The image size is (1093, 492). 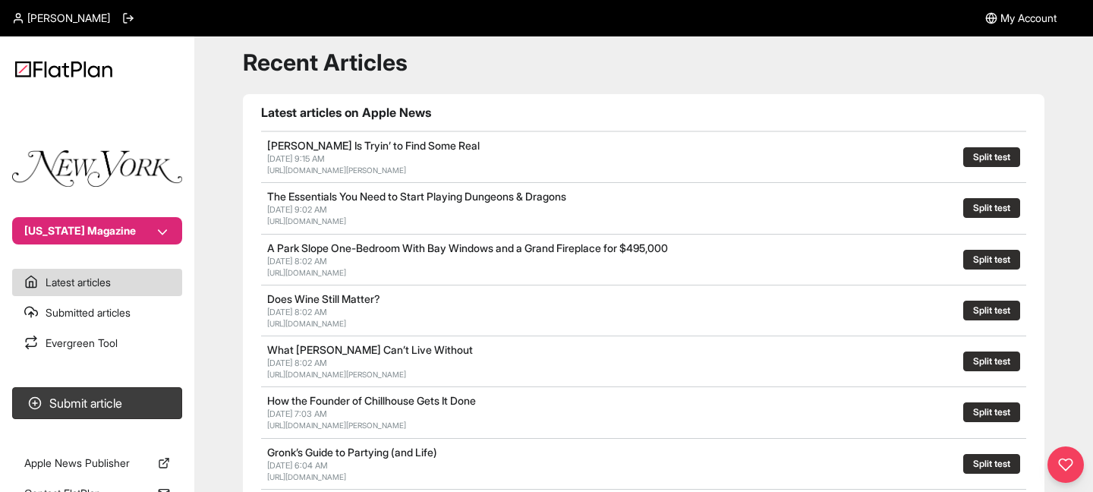 I want to click on a: Submitted articles, so click(x=97, y=313).